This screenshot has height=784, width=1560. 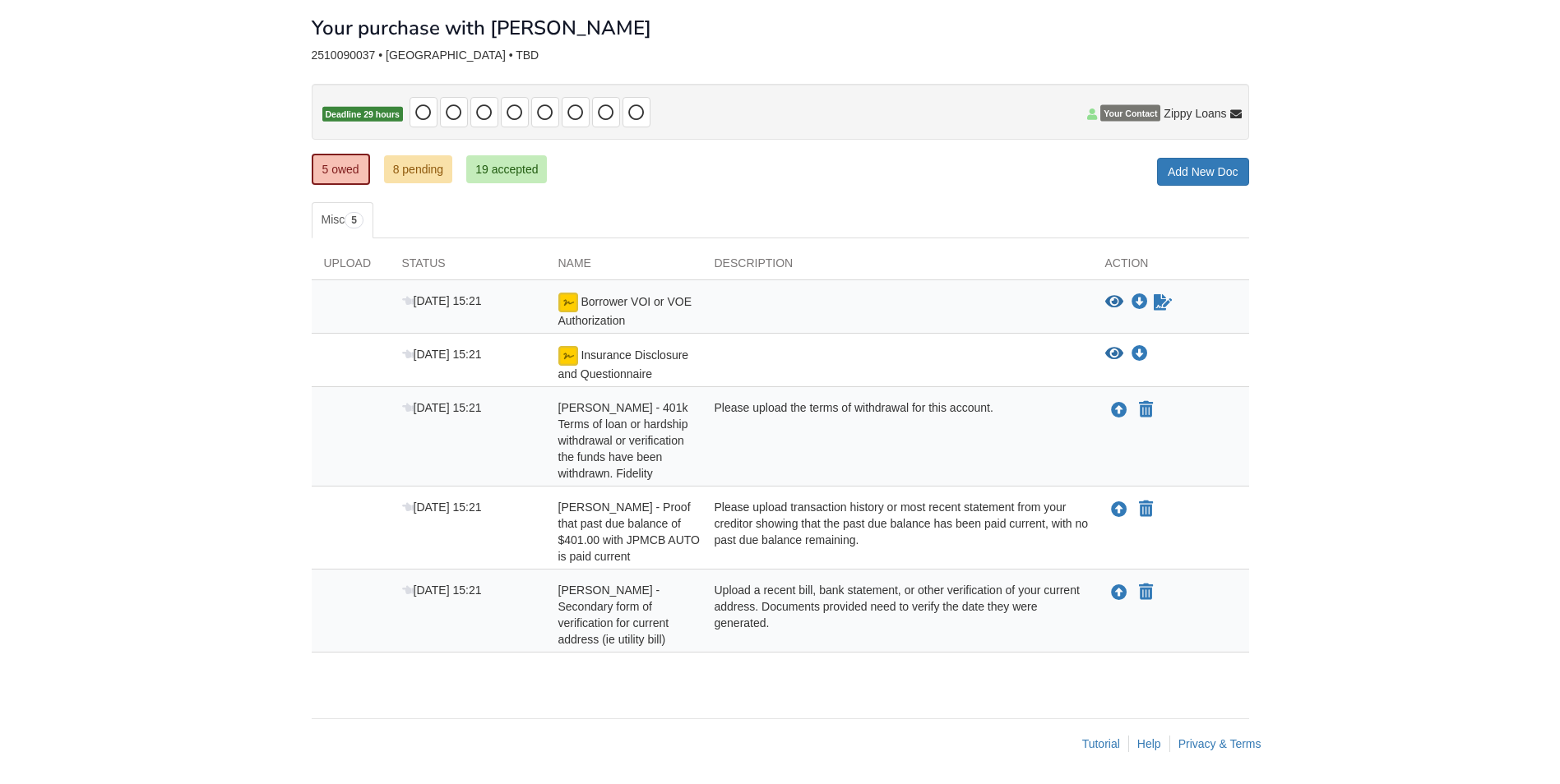 I want to click on a: Waiting for your co-borrower to e-sign, so click(x=1162, y=303).